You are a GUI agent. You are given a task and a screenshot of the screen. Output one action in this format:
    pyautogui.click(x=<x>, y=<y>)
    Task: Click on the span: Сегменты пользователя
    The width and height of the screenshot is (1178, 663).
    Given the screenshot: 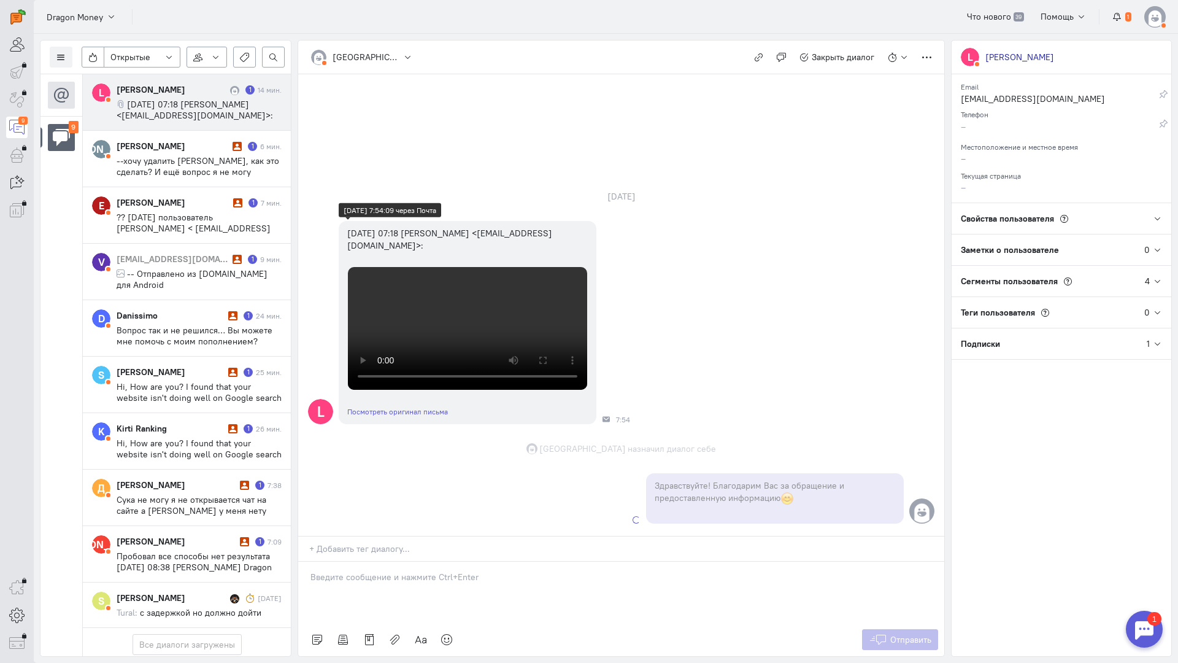 What is the action you would take?
    pyautogui.click(x=1010, y=281)
    